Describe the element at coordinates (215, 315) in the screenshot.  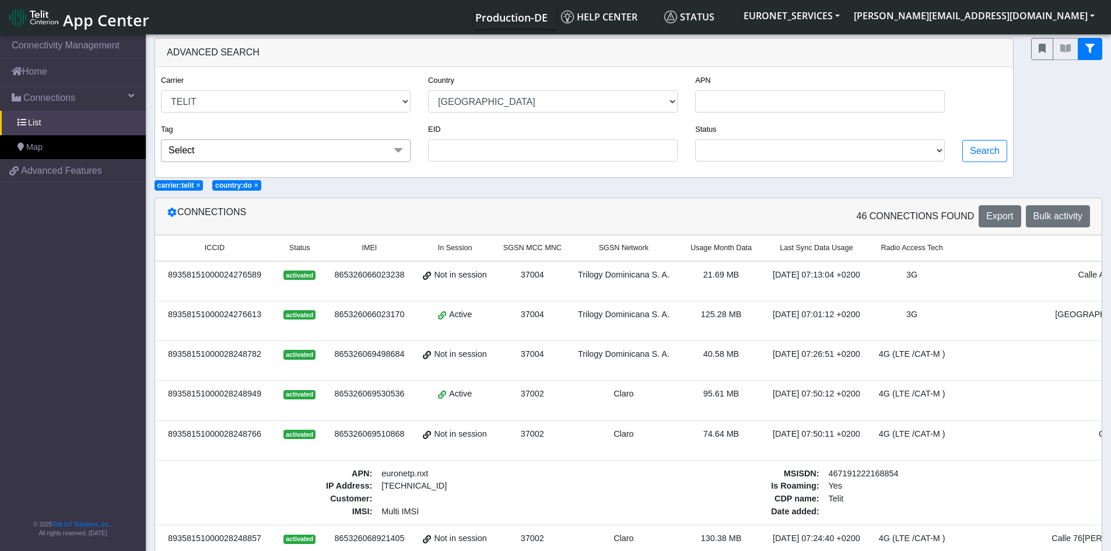
I see `div: 89358151000024276613` at that location.